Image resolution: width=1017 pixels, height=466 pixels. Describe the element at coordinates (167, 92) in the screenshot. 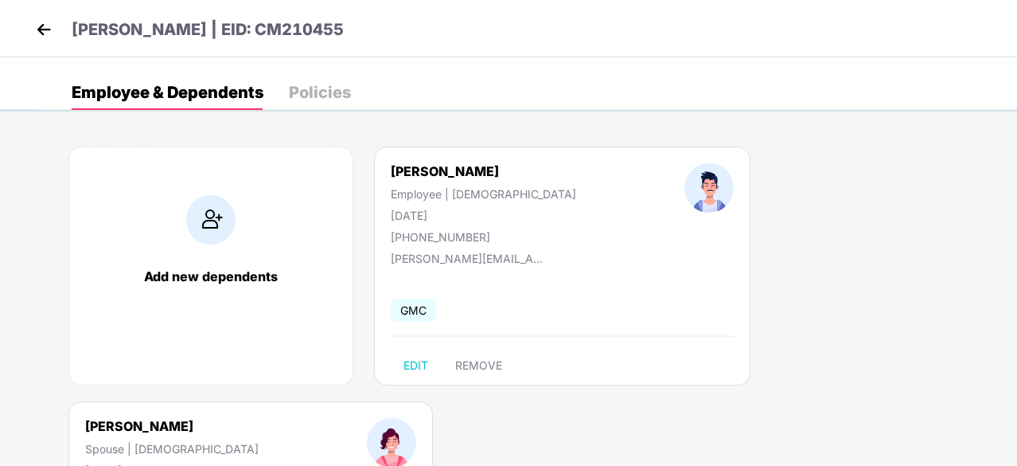

I see `div: Employee & Dependents` at that location.